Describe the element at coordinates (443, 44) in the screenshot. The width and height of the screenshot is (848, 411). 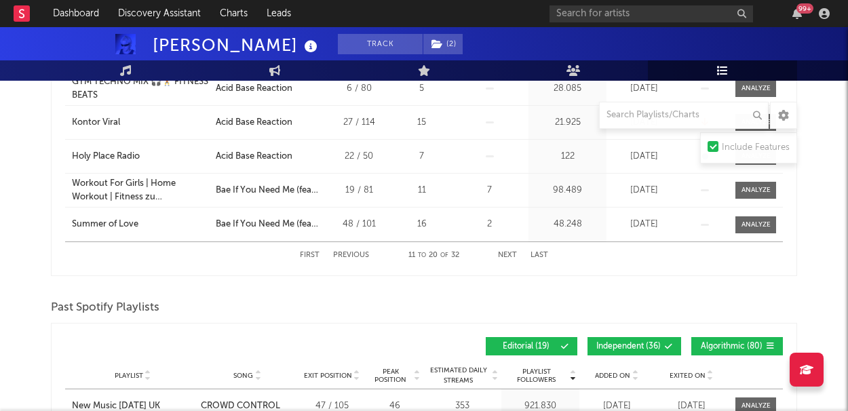
I see `span: ( 2 )` at that location.